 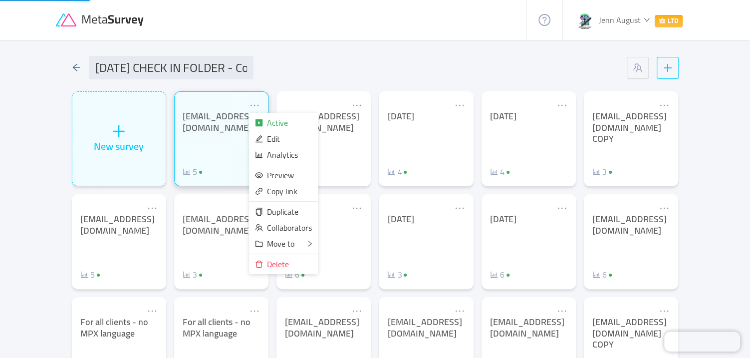 I want to click on button: icon: team, so click(x=638, y=68).